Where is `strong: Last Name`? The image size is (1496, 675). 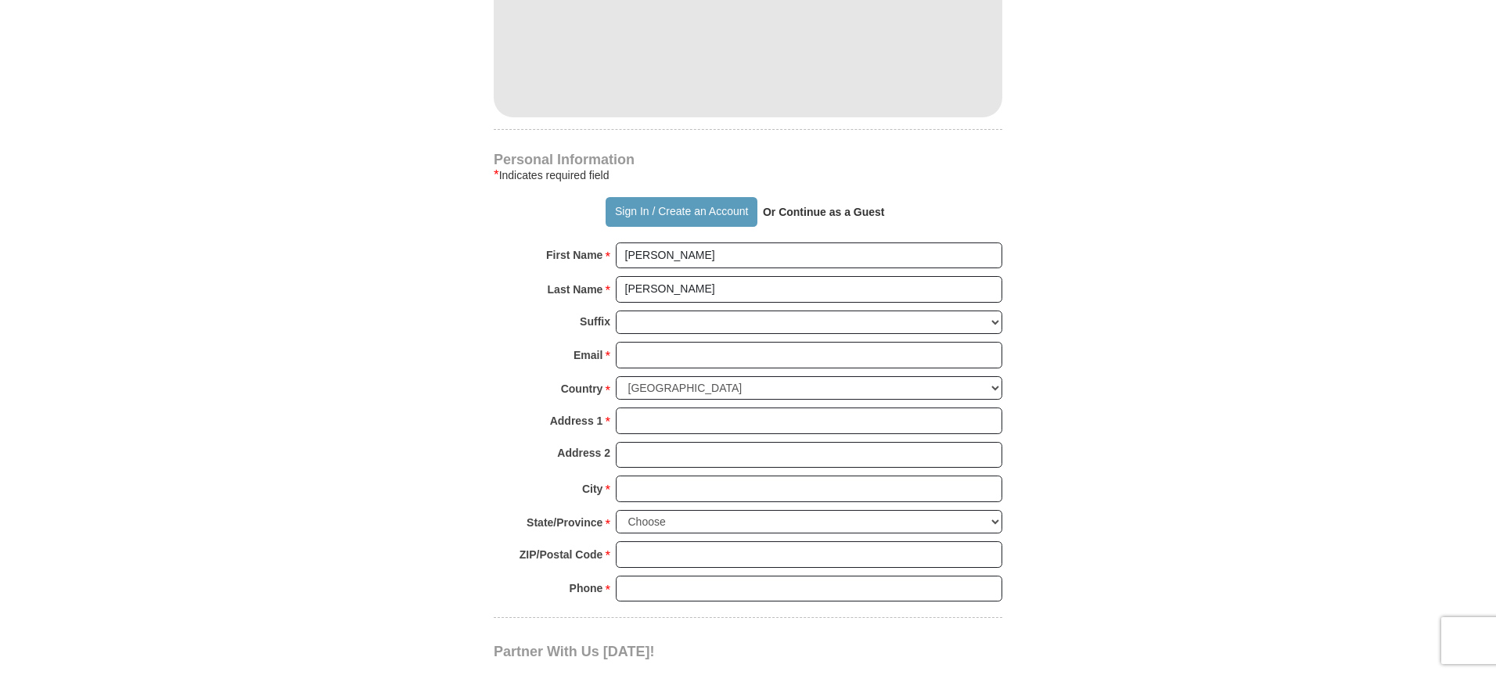
strong: Last Name is located at coordinates (575, 289).